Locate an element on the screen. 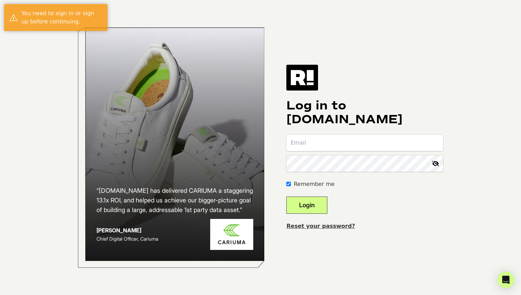  label: Remember me is located at coordinates (314, 184).